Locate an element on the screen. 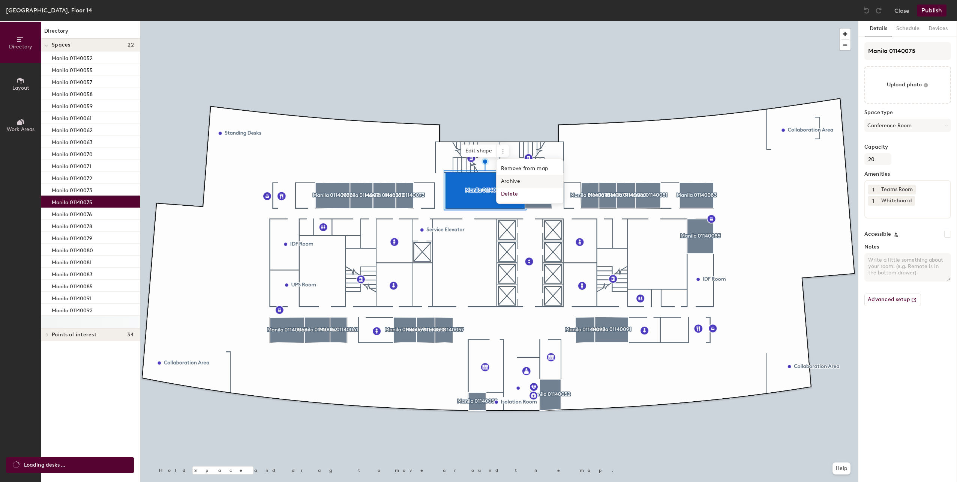  span: 34 is located at coordinates (131, 335).